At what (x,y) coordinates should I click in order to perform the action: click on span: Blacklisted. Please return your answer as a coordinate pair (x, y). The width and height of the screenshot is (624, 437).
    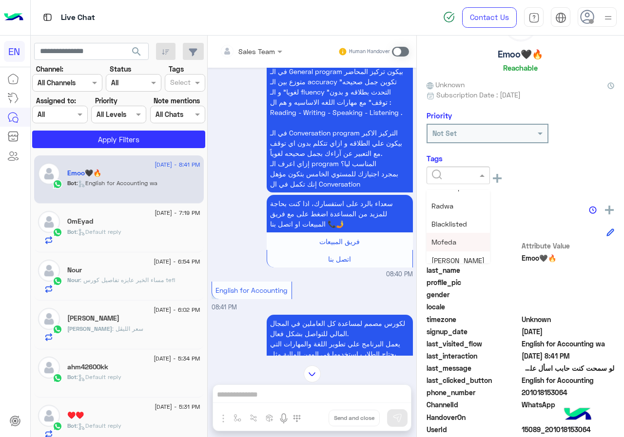
    Looking at the image, I should click on (449, 224).